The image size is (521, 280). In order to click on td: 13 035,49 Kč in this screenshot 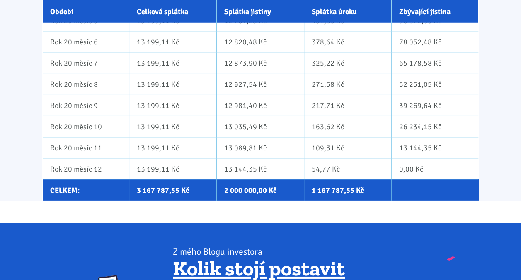, I will do `click(260, 126)`.